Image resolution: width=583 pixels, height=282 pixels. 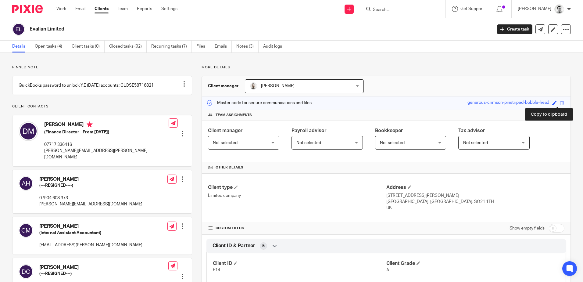 I want to click on a: Details, so click(x=21, y=46).